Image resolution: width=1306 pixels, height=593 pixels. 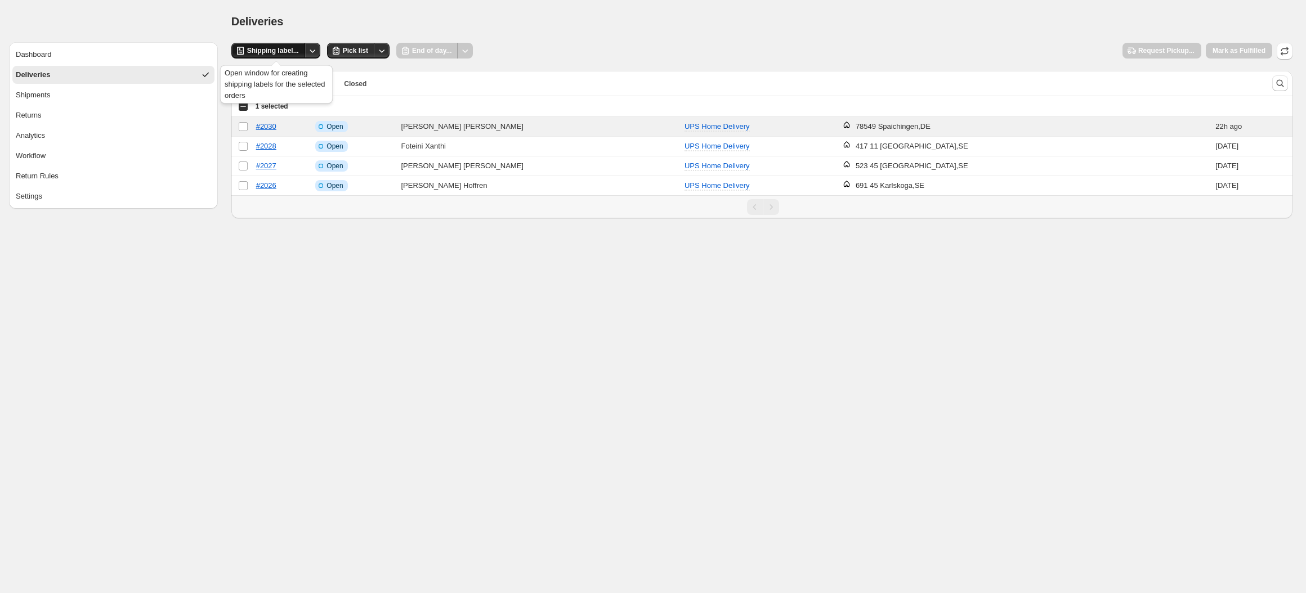 What do you see at coordinates (113, 55) in the screenshot?
I see `button: Dashboard` at bounding box center [113, 55].